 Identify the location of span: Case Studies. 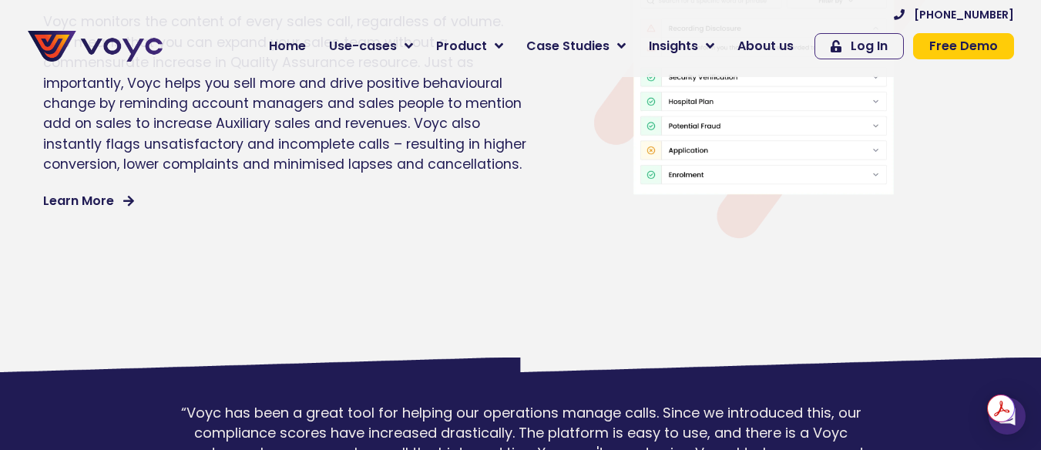
(568, 46).